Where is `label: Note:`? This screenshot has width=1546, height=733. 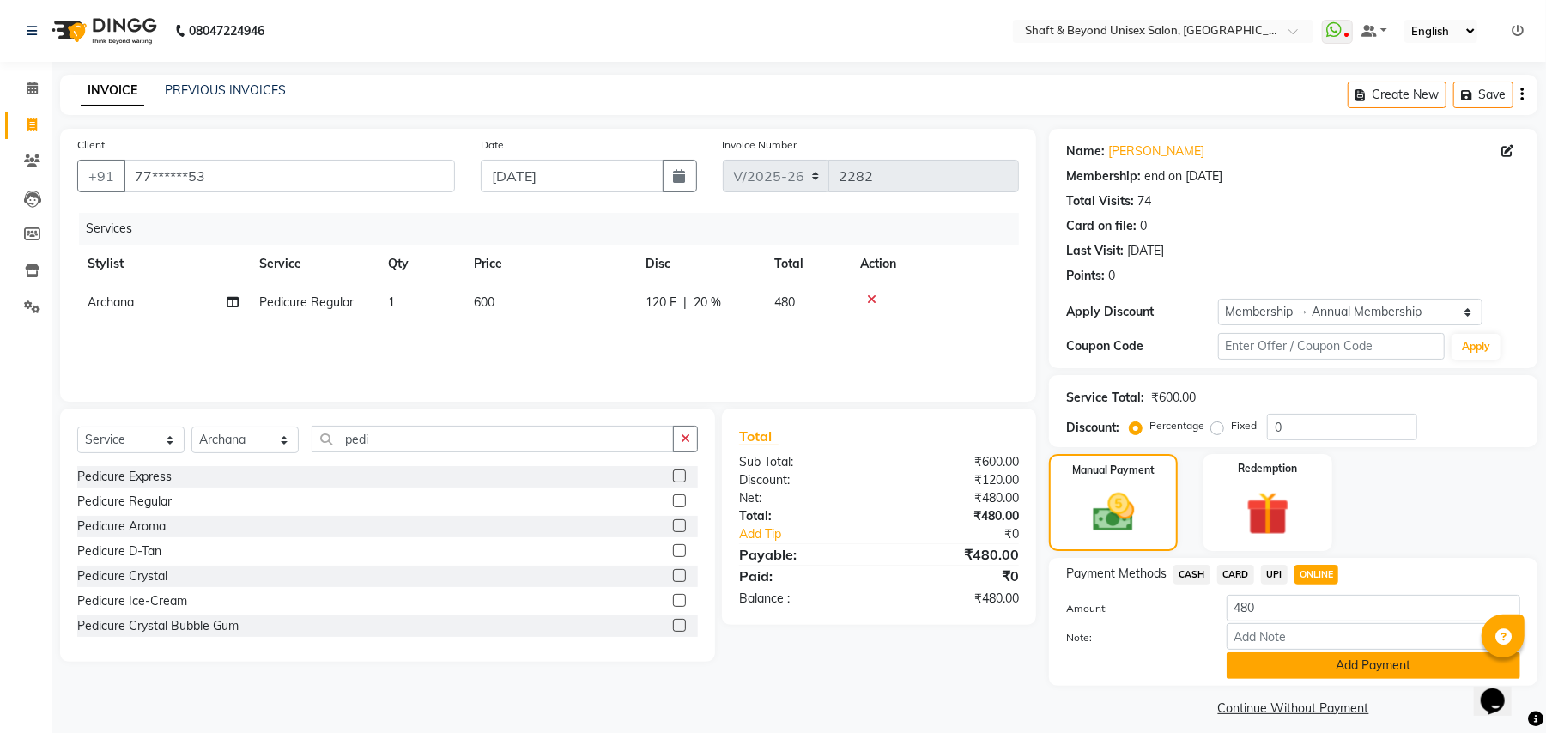 label: Note: is located at coordinates (1133, 638).